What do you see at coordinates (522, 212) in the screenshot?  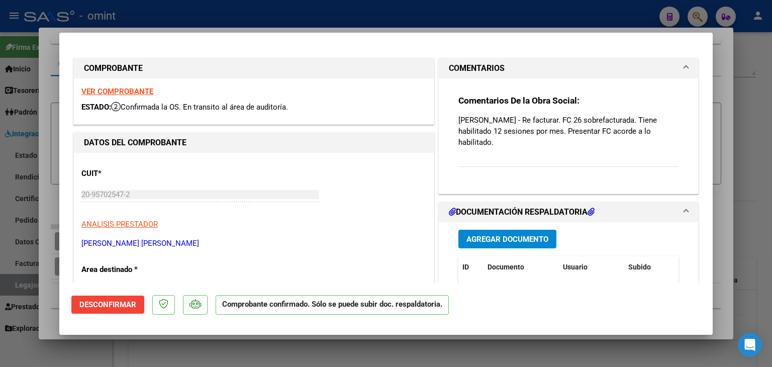 I see `h1: DOCUMENTACIÓN RESPALDATORIA` at bounding box center [522, 212].